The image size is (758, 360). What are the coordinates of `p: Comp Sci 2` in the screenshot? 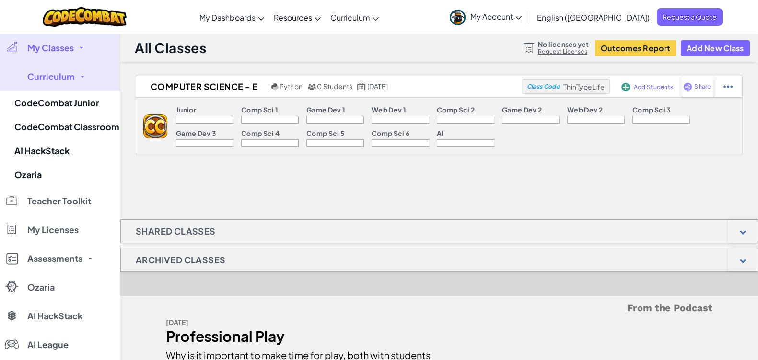 It's located at (455, 110).